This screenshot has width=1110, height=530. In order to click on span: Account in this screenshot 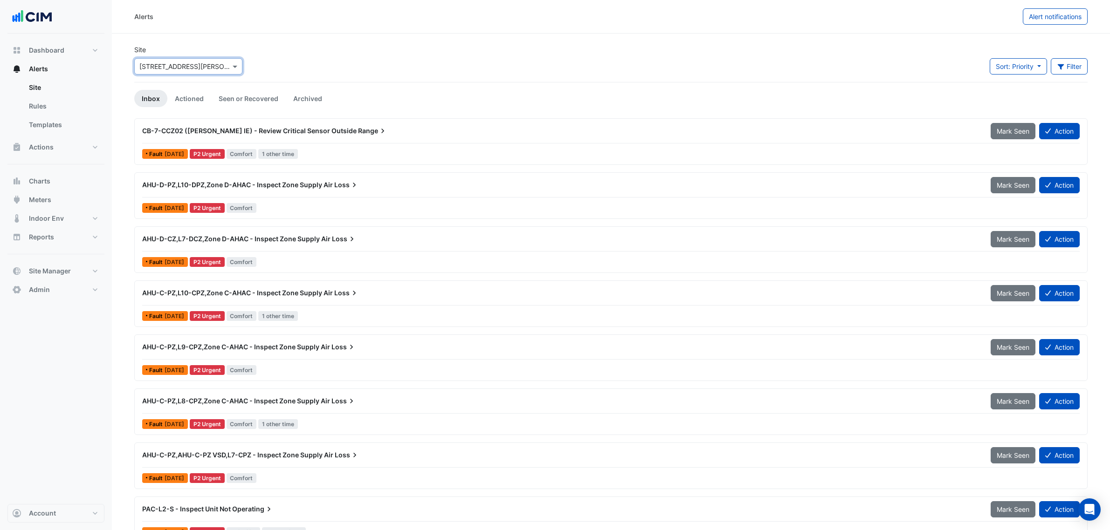, I will do `click(42, 514)`.